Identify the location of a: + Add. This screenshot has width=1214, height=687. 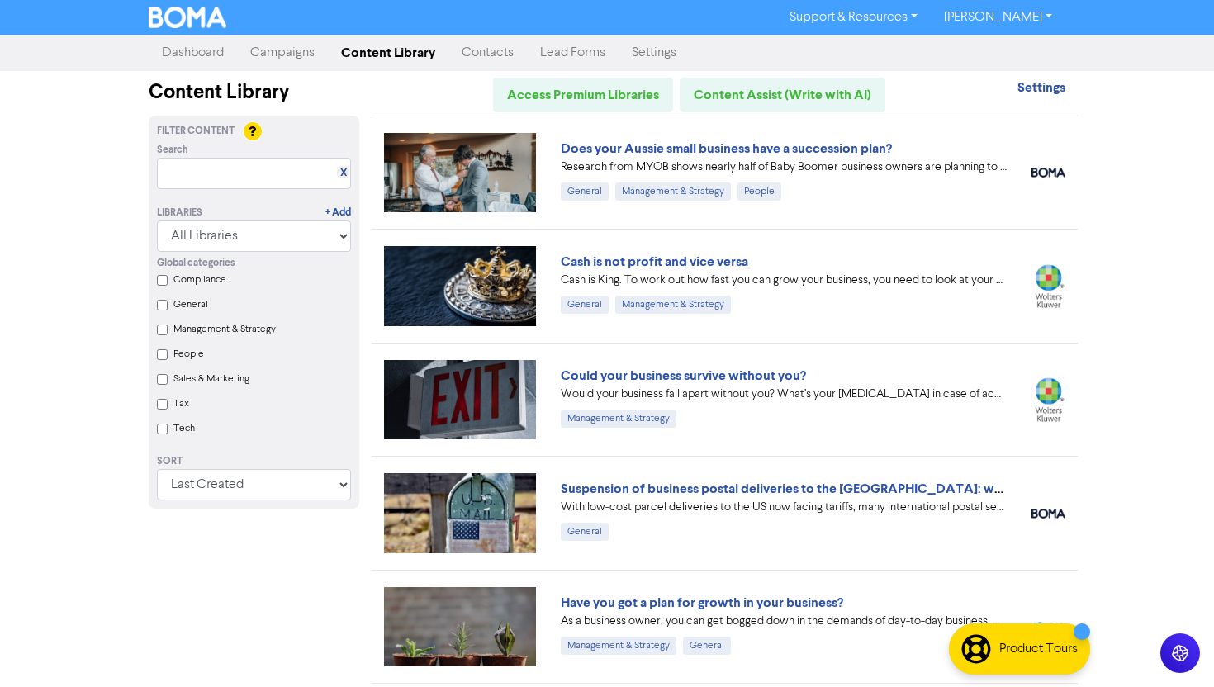
(338, 213).